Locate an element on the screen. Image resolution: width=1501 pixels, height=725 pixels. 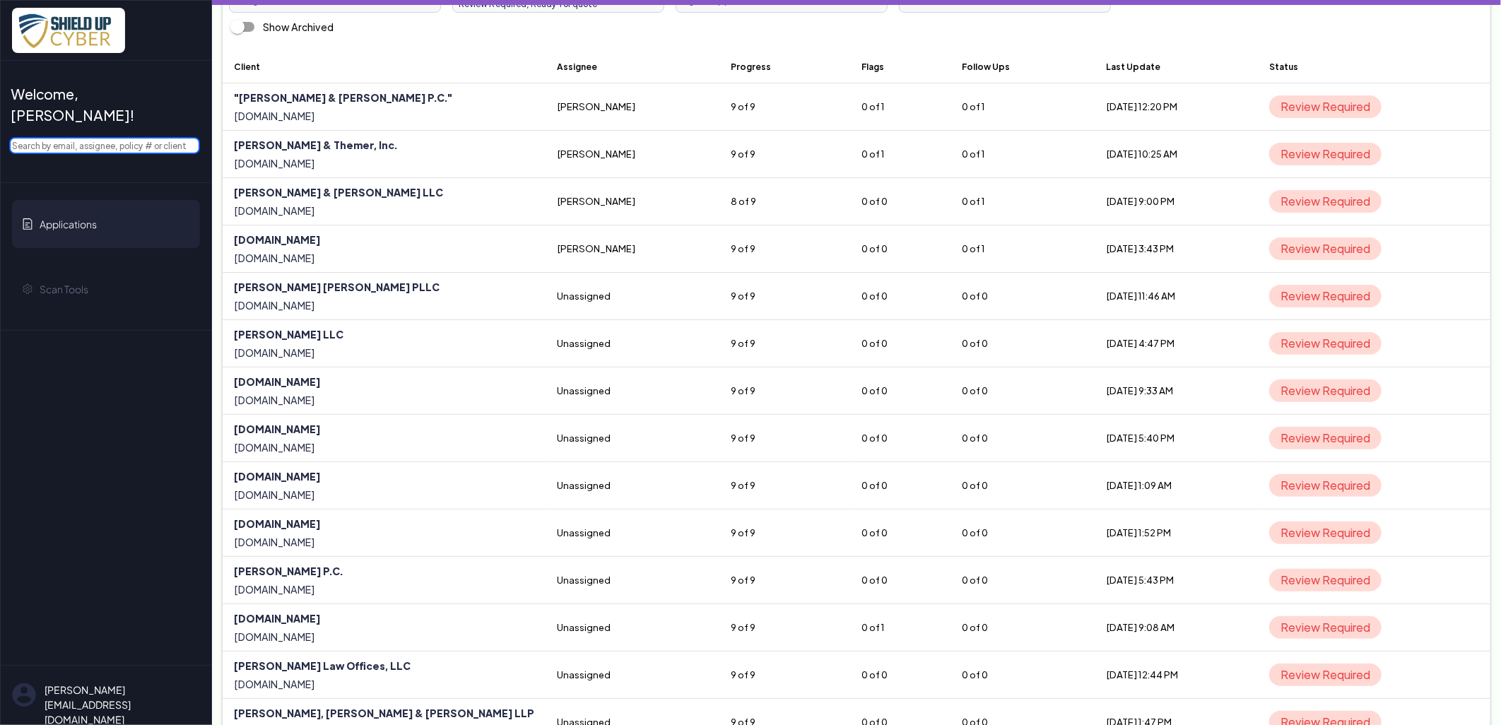
input: Search by email, assignee, policy # or client is located at coordinates (105, 146).